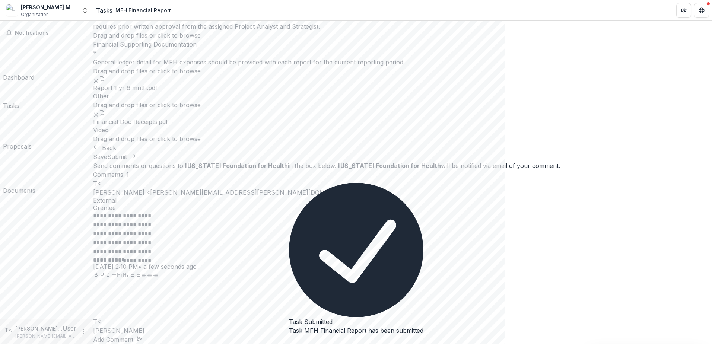  I want to click on button: More, so click(84, 332).